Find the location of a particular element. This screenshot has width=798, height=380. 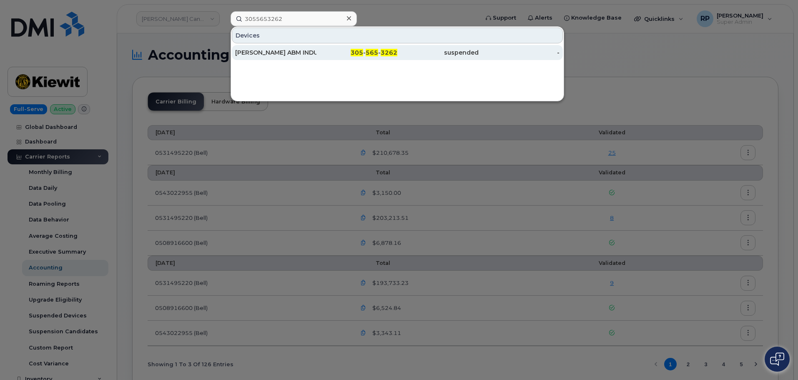

div: suspended is located at coordinates (438, 53).